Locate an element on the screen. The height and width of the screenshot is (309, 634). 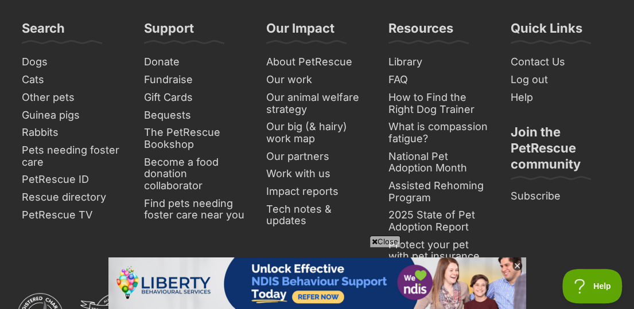
a: Fundraise is located at coordinates (195, 80).